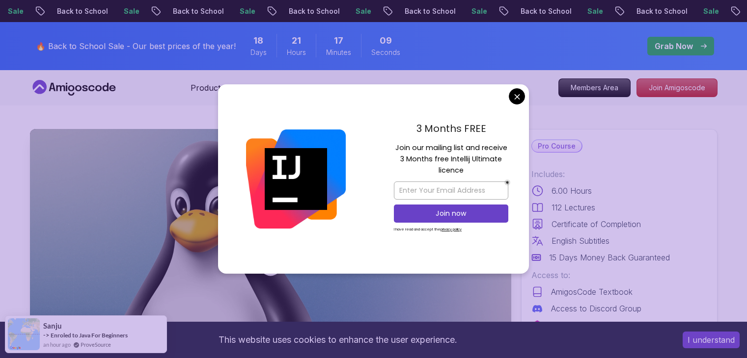 Image resolution: width=747 pixels, height=358 pixels. Describe the element at coordinates (338, 41) in the screenshot. I see `span: 17 Minutes` at that location.